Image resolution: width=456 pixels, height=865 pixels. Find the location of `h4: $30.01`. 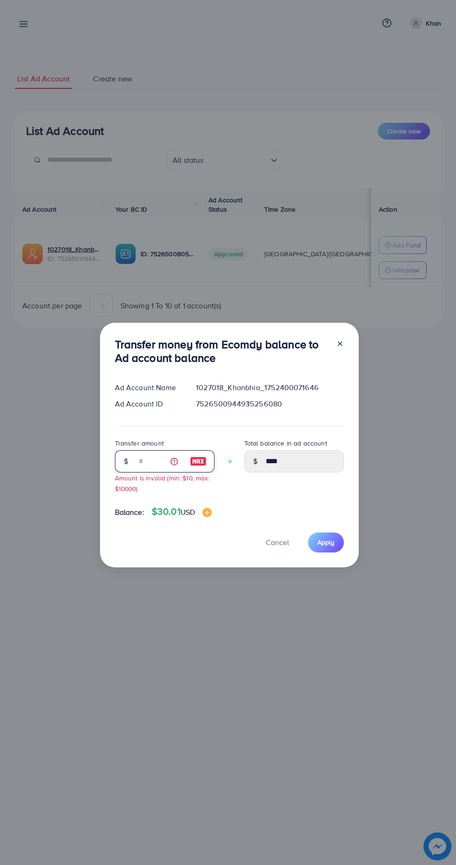

h4: $30.01 is located at coordinates (181, 511).